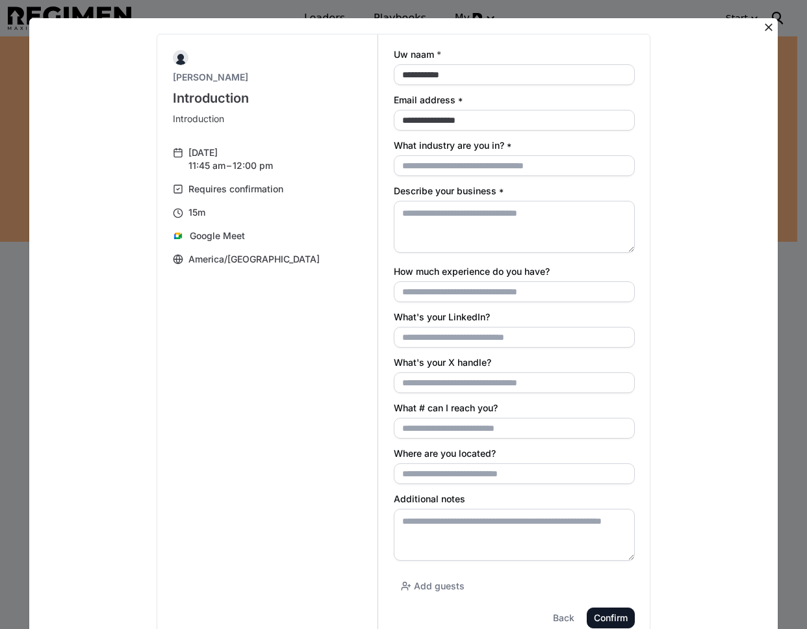 Image resolution: width=807 pixels, height=629 pixels. I want to click on span: Email address, so click(424, 100).